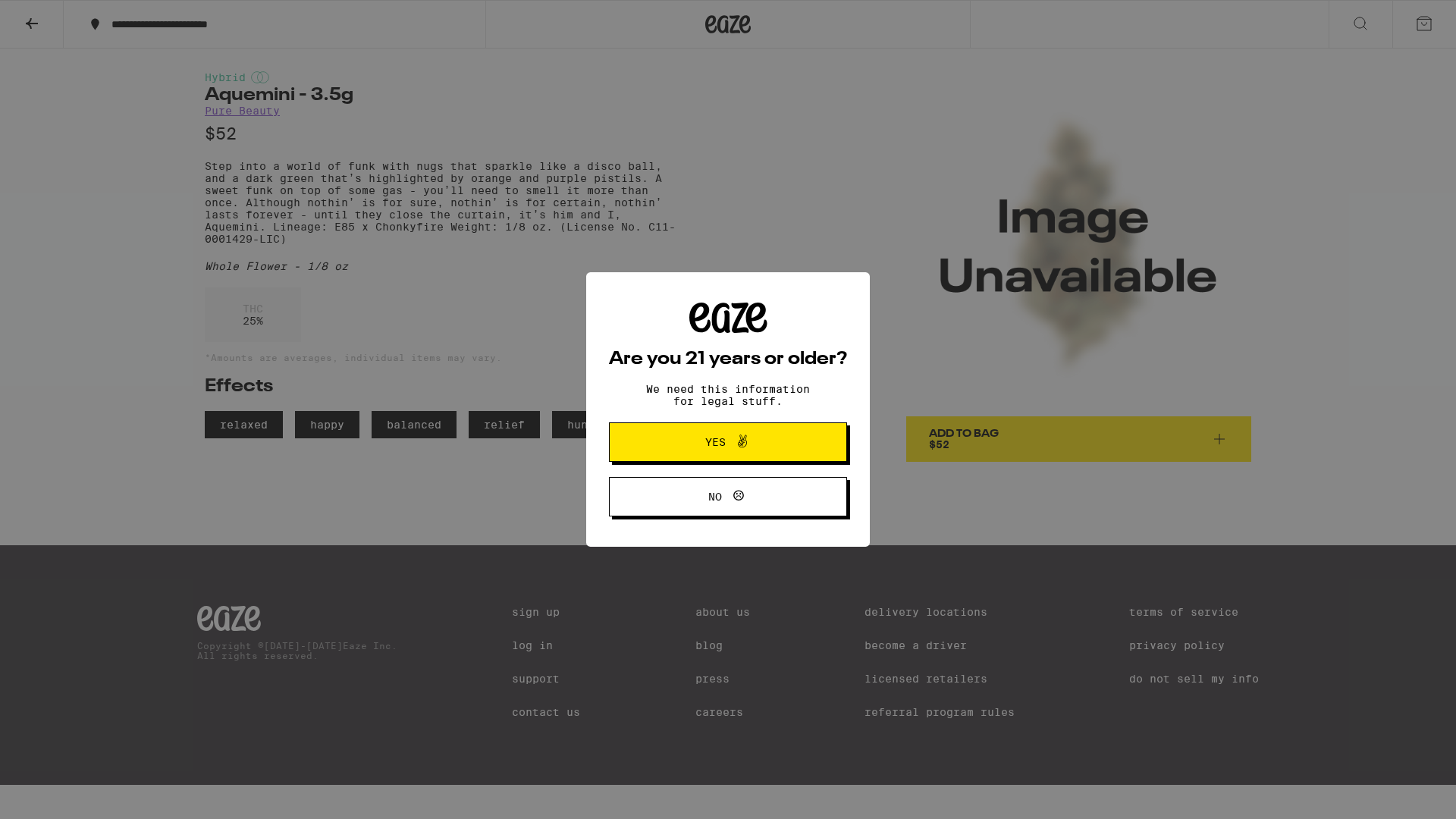 The width and height of the screenshot is (1456, 819). I want to click on button: Yes, so click(728, 442).